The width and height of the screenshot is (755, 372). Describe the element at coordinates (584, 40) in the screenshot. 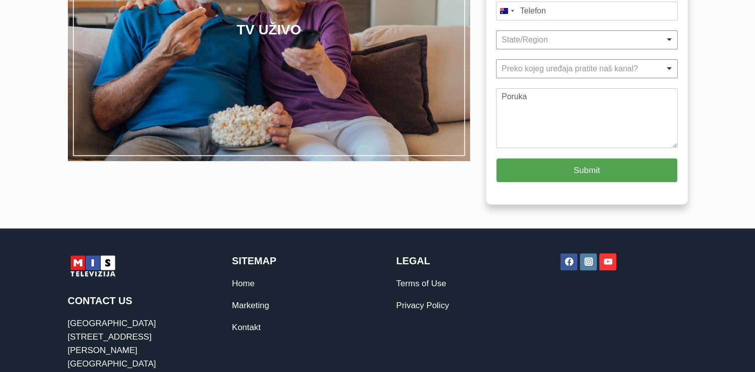

I see `div: State/Region` at that location.